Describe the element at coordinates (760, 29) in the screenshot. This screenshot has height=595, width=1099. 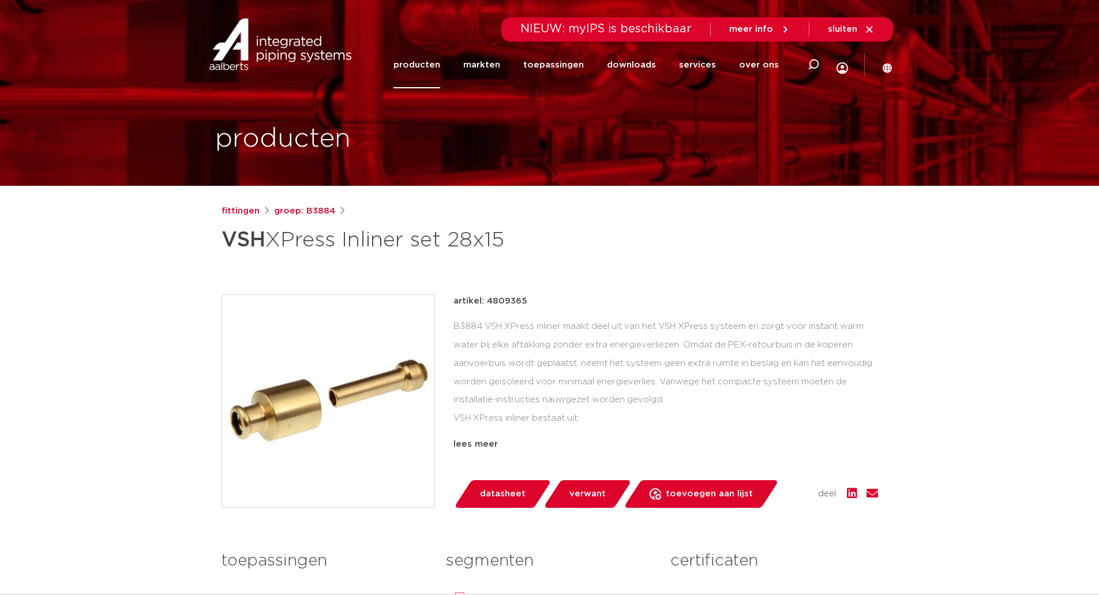
I see `a: meer info` at that location.